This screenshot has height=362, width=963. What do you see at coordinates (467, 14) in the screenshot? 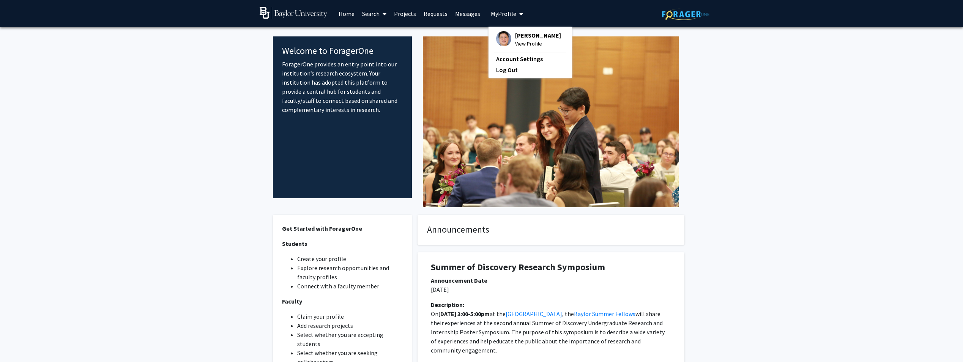
I see `a: Messages` at bounding box center [467, 14].